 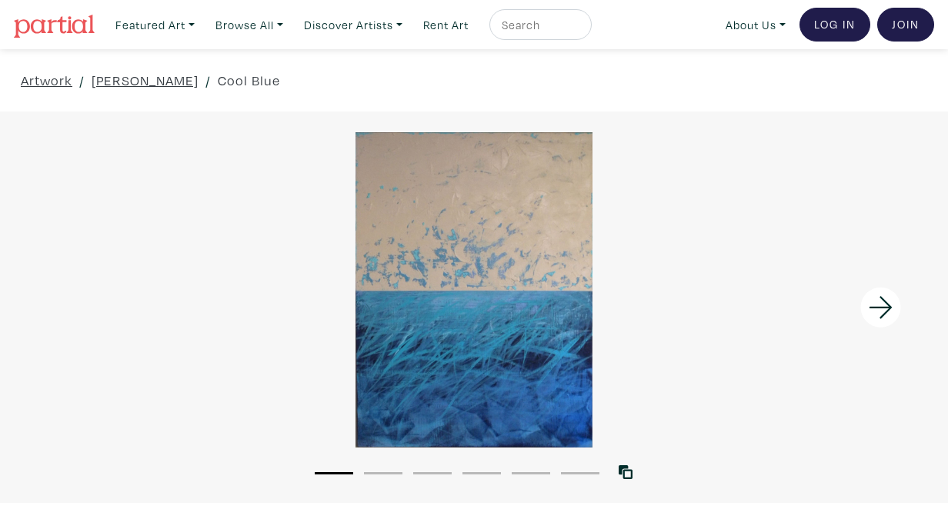 I want to click on button: 1 of 6, so click(x=334, y=473).